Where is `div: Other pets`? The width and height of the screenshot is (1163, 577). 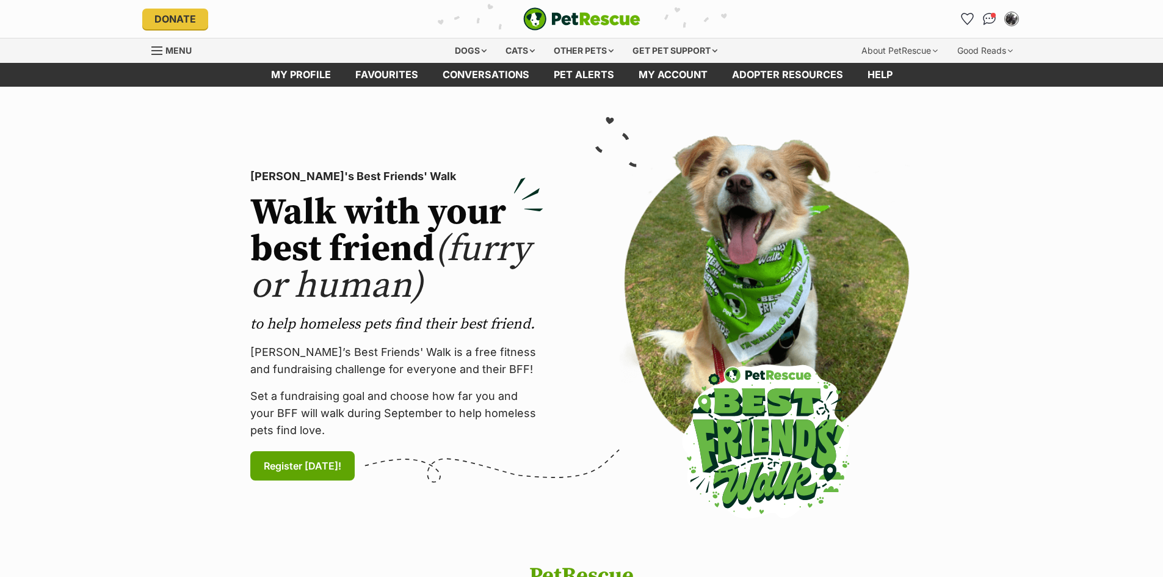
div: Other pets is located at coordinates (584, 51).